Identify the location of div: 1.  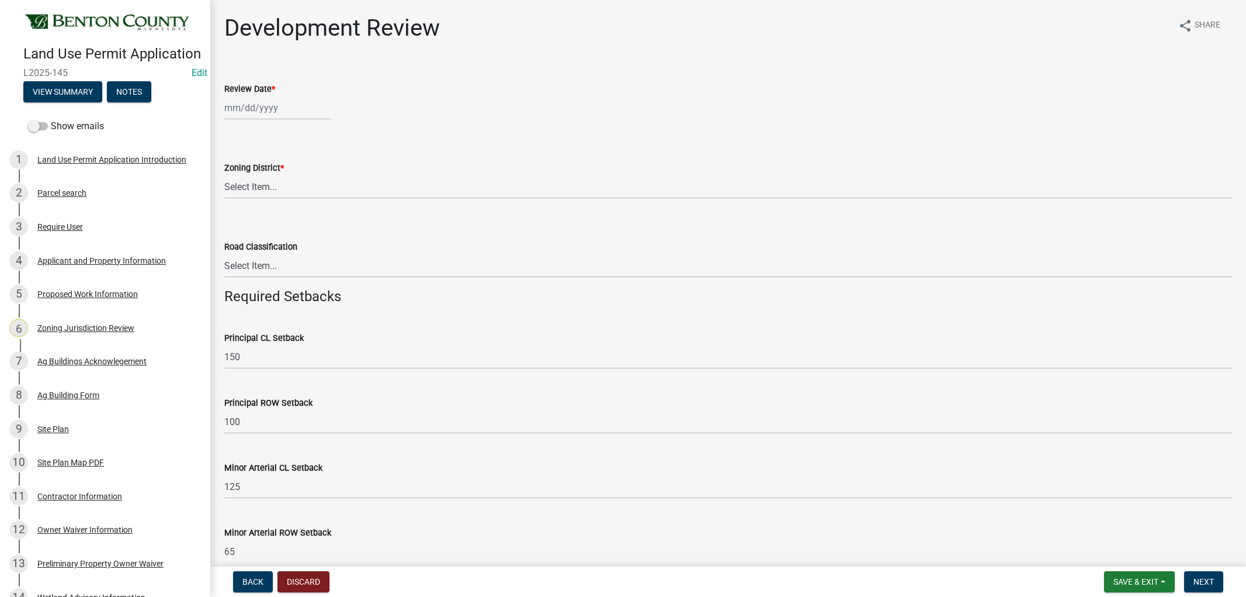
(19, 160).